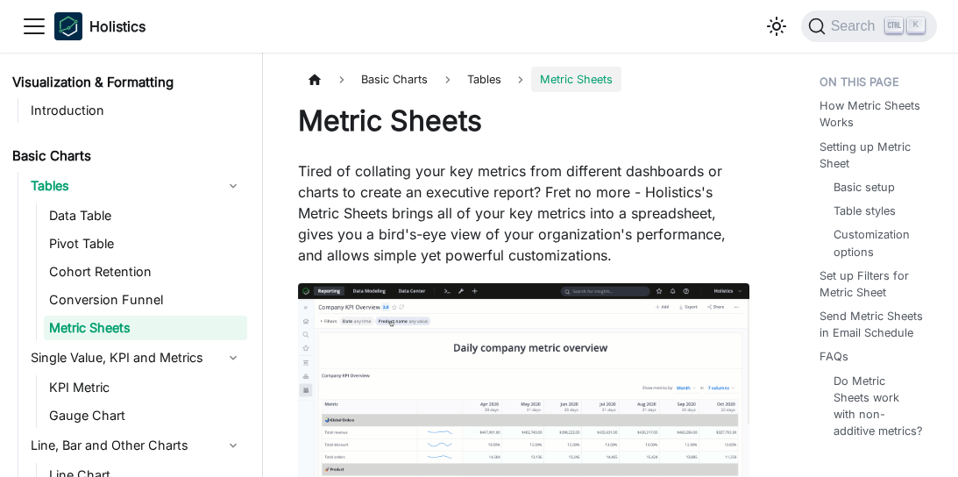 This screenshot has height=477, width=958. What do you see at coordinates (484, 79) in the screenshot?
I see `span: Tables` at bounding box center [484, 79].